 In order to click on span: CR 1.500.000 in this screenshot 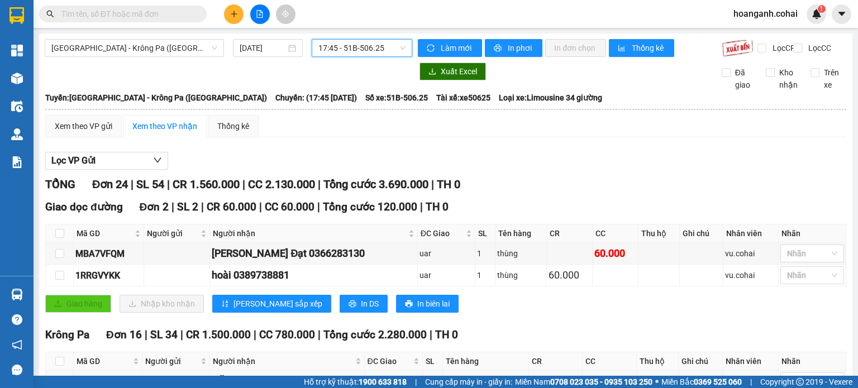, I will do `click(218, 335)`.